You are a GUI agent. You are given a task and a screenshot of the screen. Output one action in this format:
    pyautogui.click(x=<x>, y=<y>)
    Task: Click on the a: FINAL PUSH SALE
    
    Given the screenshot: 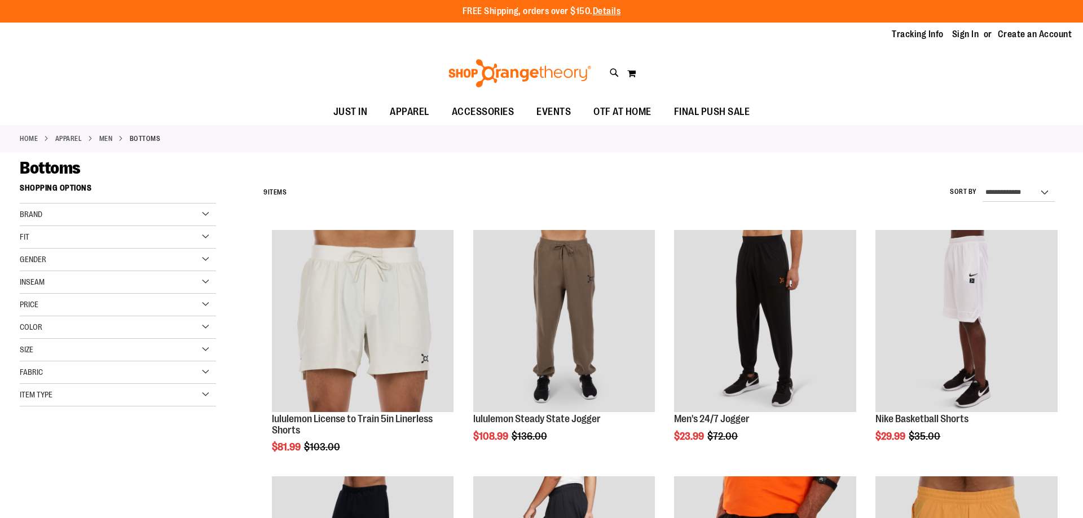 What is the action you would take?
    pyautogui.click(x=712, y=112)
    